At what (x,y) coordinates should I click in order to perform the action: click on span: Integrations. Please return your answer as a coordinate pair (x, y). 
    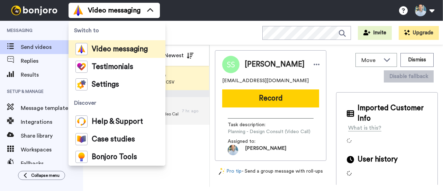
    Looking at the image, I should click on (52, 122).